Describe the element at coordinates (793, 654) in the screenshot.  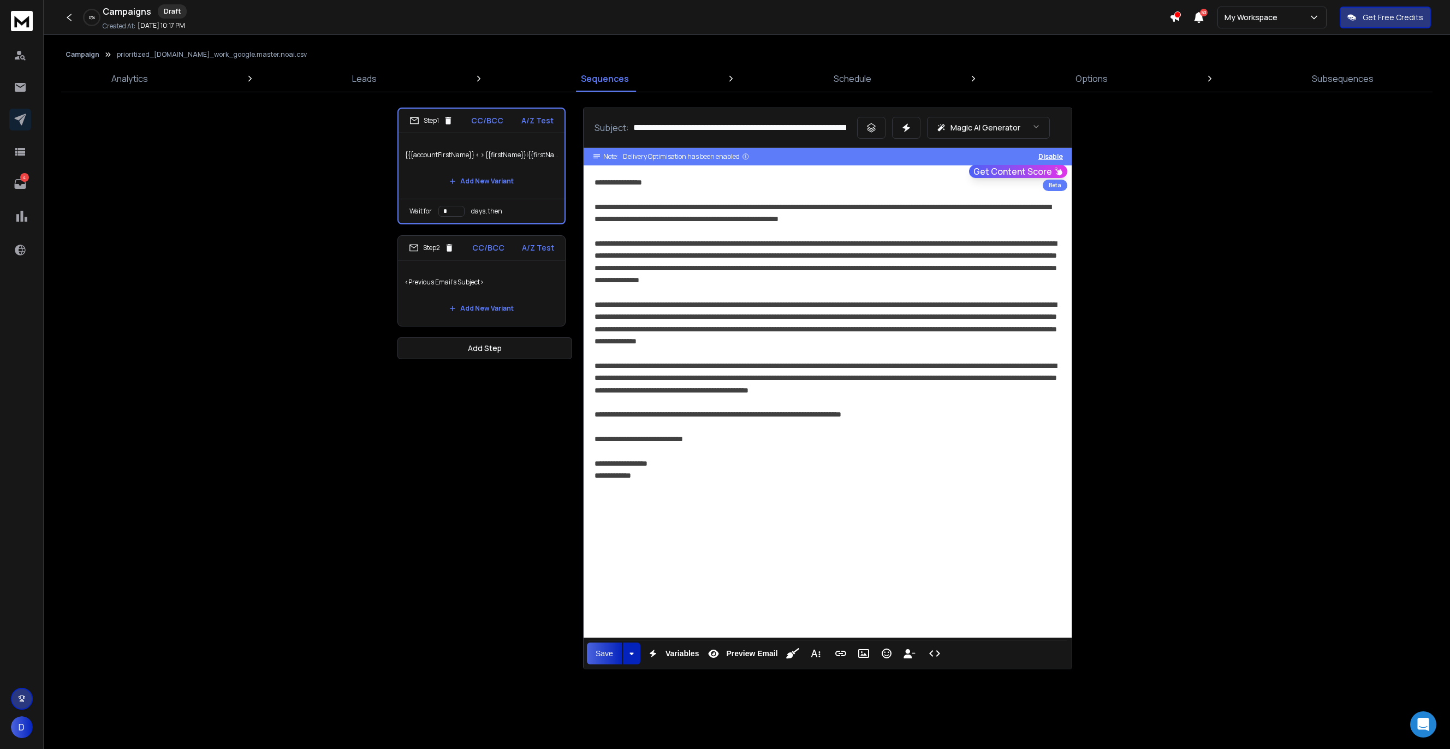
I see `button: Clean HTML` at that location.